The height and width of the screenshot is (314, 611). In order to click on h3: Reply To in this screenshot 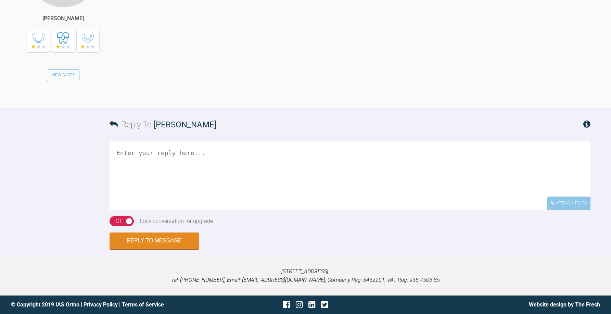, I will do `click(163, 125)`.